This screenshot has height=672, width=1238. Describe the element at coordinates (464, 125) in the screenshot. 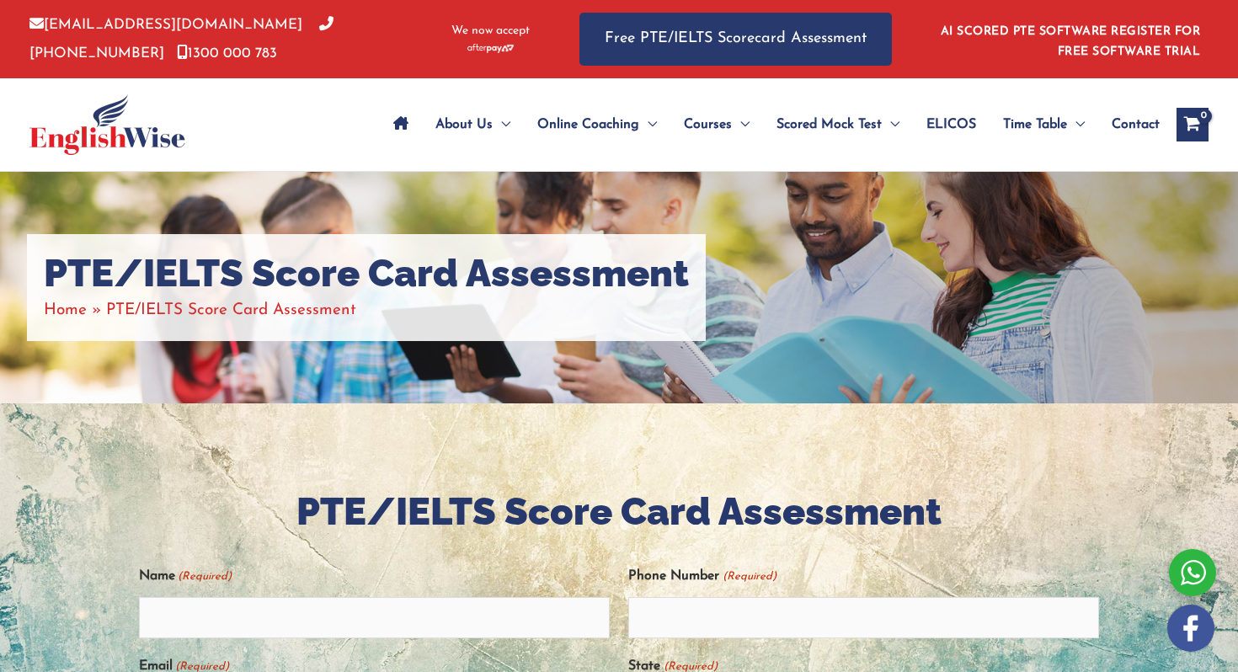

I see `span: About Us` at that location.